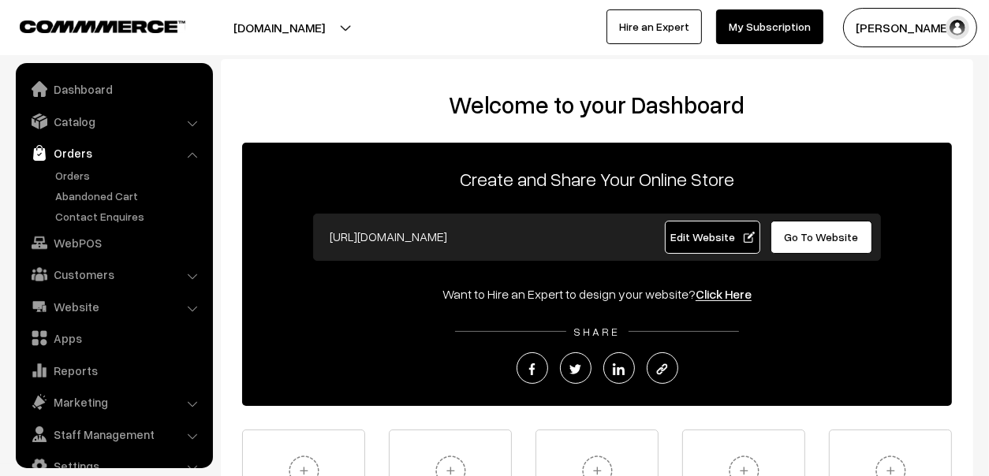  What do you see at coordinates (129, 196) in the screenshot?
I see `a: Abandoned Cart` at bounding box center [129, 196].